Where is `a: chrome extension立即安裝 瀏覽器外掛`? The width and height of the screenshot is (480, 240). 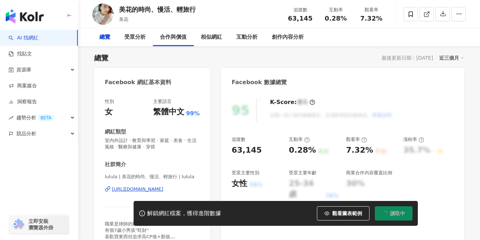 a: chrome extension立即安裝 瀏覽器外掛 is located at coordinates (39, 224).